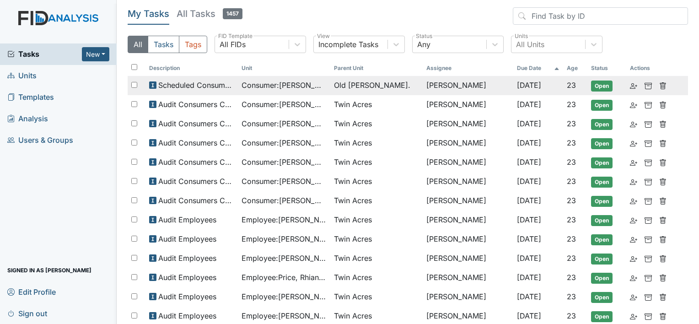  What do you see at coordinates (193, 44) in the screenshot?
I see `button: Tags` at bounding box center [193, 44].